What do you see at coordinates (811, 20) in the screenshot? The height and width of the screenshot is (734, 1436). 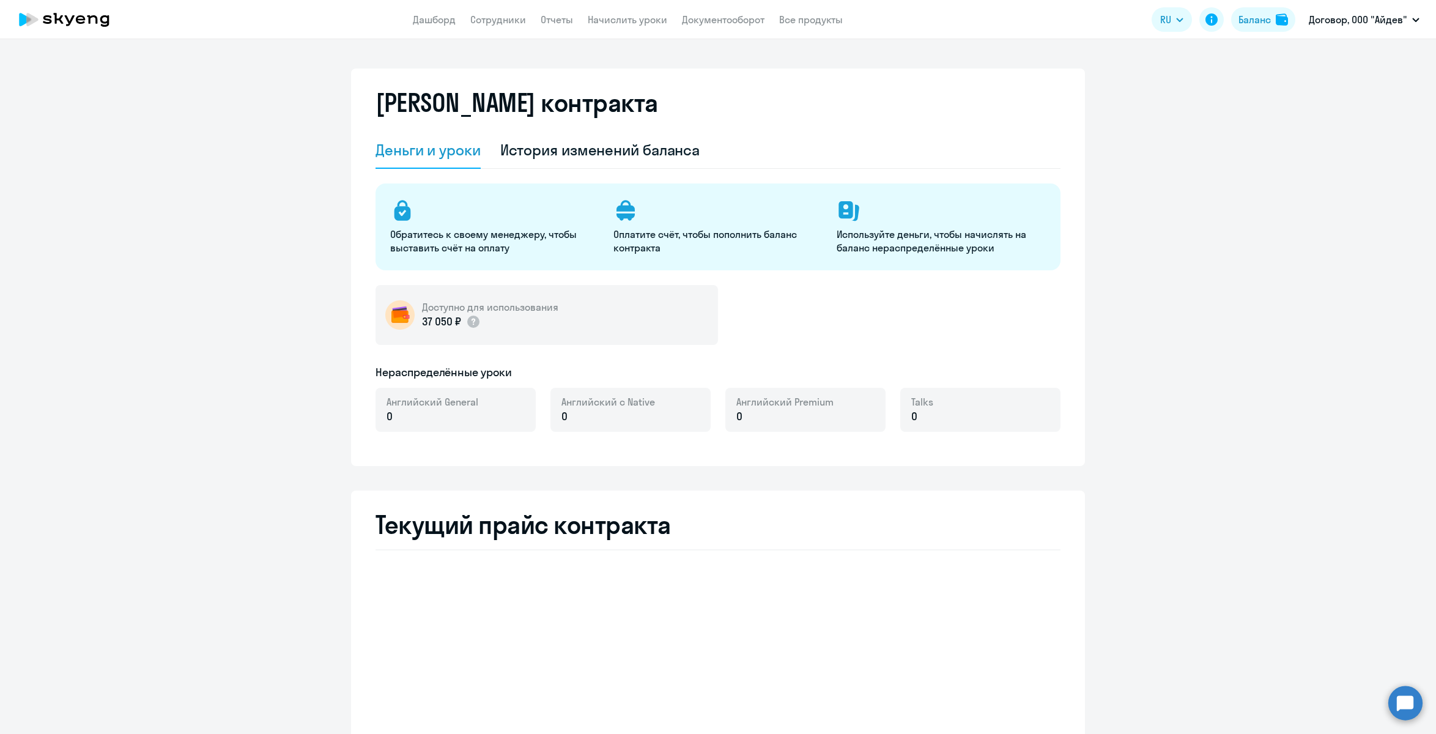 I see `a: Все продукты` at bounding box center [811, 20].